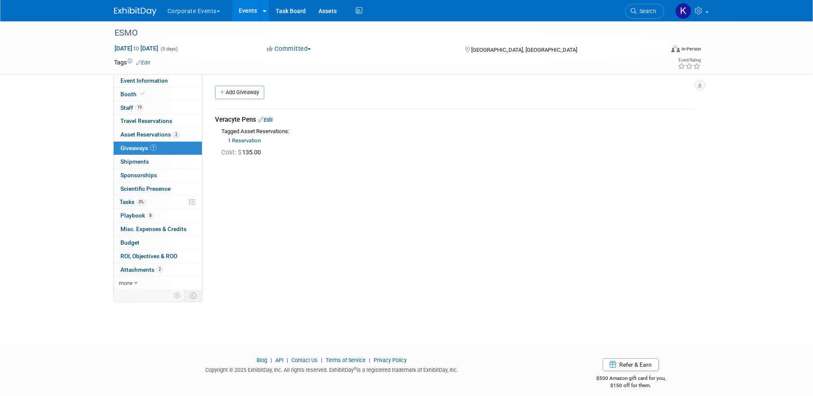  Describe the element at coordinates (169, 49) in the screenshot. I see `span: (5 days)` at that location.